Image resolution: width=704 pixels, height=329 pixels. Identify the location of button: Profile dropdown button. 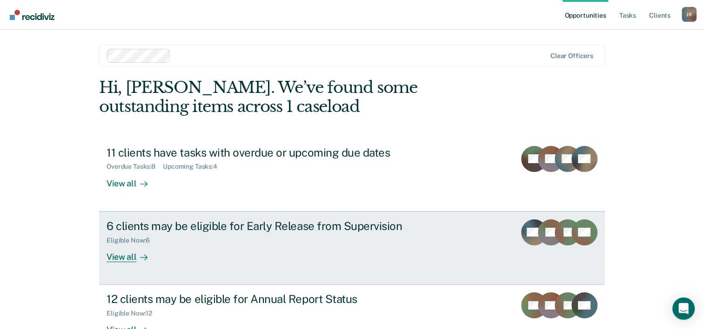
(689, 14).